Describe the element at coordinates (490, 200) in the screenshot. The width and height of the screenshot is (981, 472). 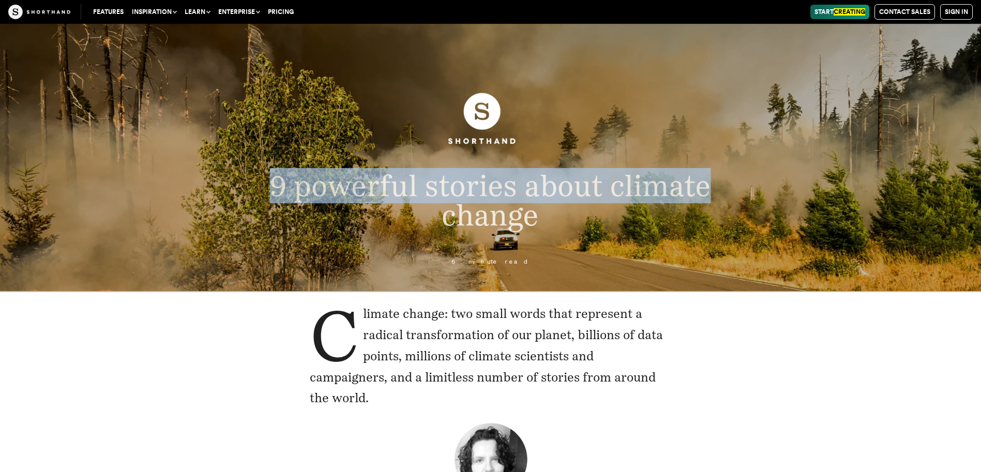
I see `span: 9 powerful stories about climate change` at that location.